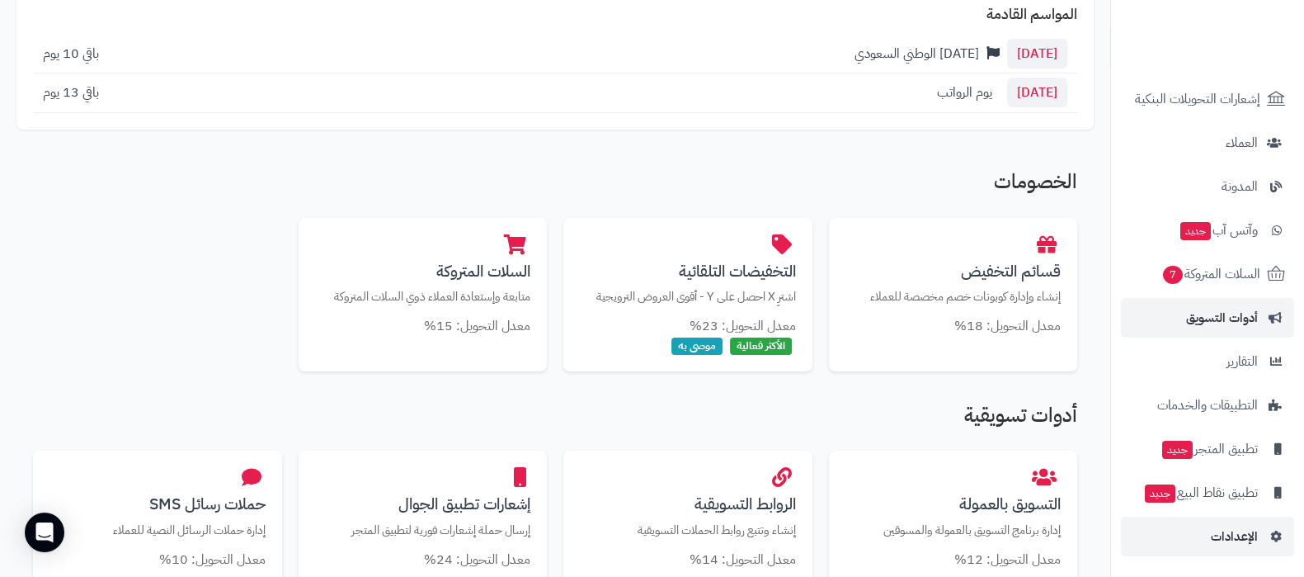 The width and height of the screenshot is (1304, 577). I want to click on a: إشعارات التحويلات البنكية, so click(1208, 99).